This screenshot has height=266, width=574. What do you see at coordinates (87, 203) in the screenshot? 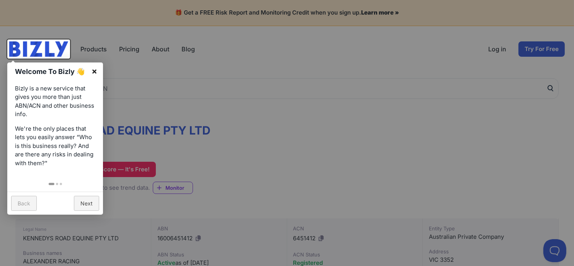
I see `a: Next` at bounding box center [87, 203].